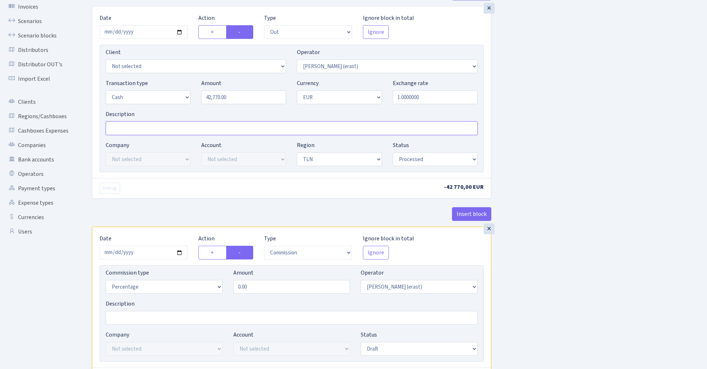 This screenshot has width=707, height=369. What do you see at coordinates (40, 203) in the screenshot?
I see `a: Expense types` at bounding box center [40, 203].